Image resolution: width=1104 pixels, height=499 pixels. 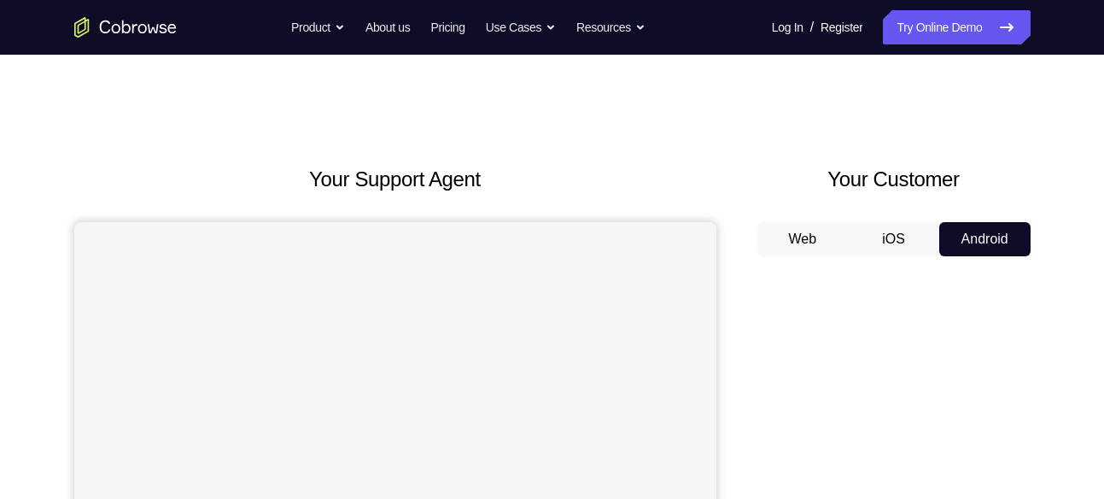 What do you see at coordinates (893, 239) in the screenshot?
I see `button: iOS` at bounding box center [893, 239].